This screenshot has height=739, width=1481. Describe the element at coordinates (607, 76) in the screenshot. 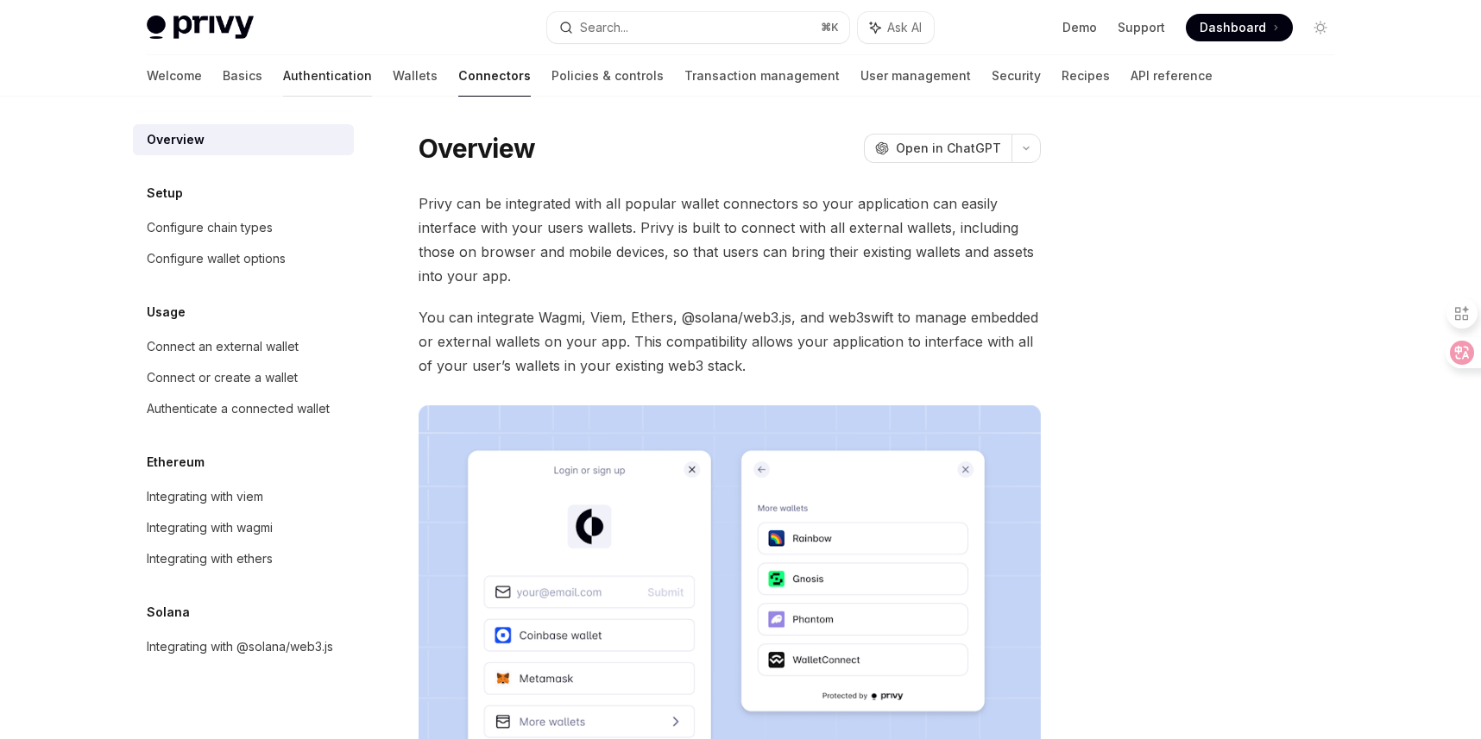

I see `a: Policies & controls` at that location.